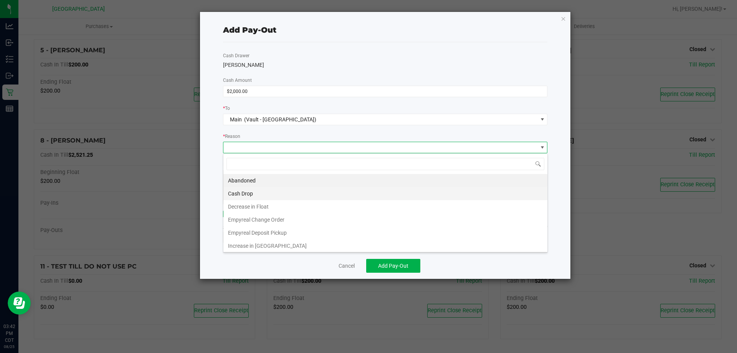  I want to click on div: Add Pay-Out, so click(249, 30).